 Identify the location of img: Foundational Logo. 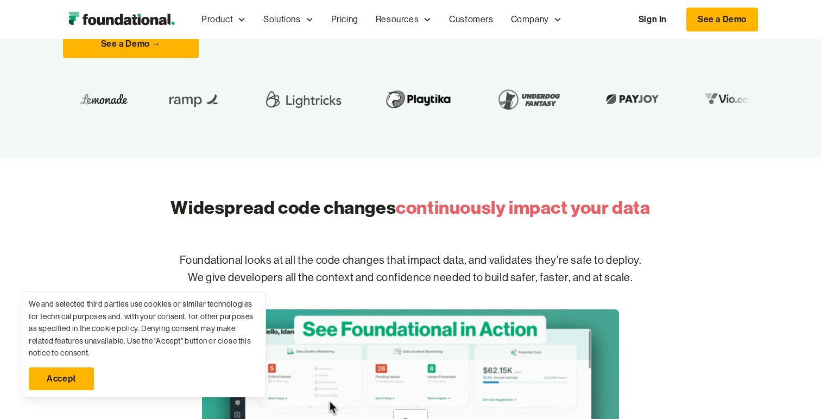
(121, 20).